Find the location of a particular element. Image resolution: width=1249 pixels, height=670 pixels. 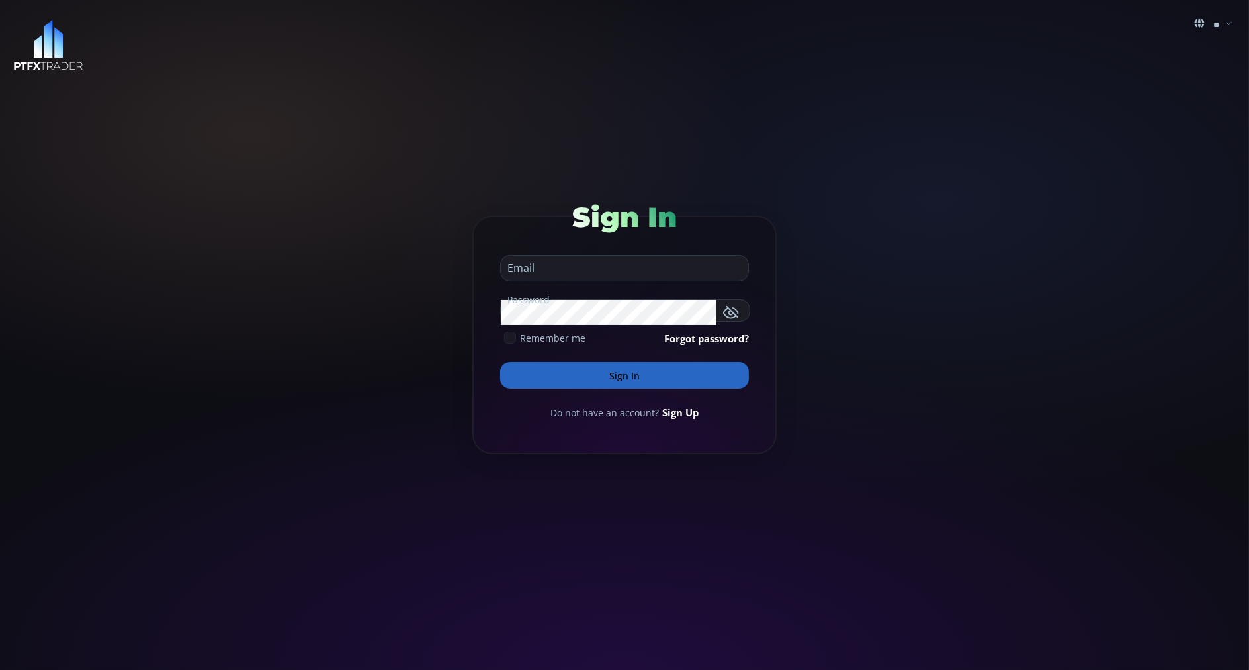

img: LOGO is located at coordinates (48, 45).